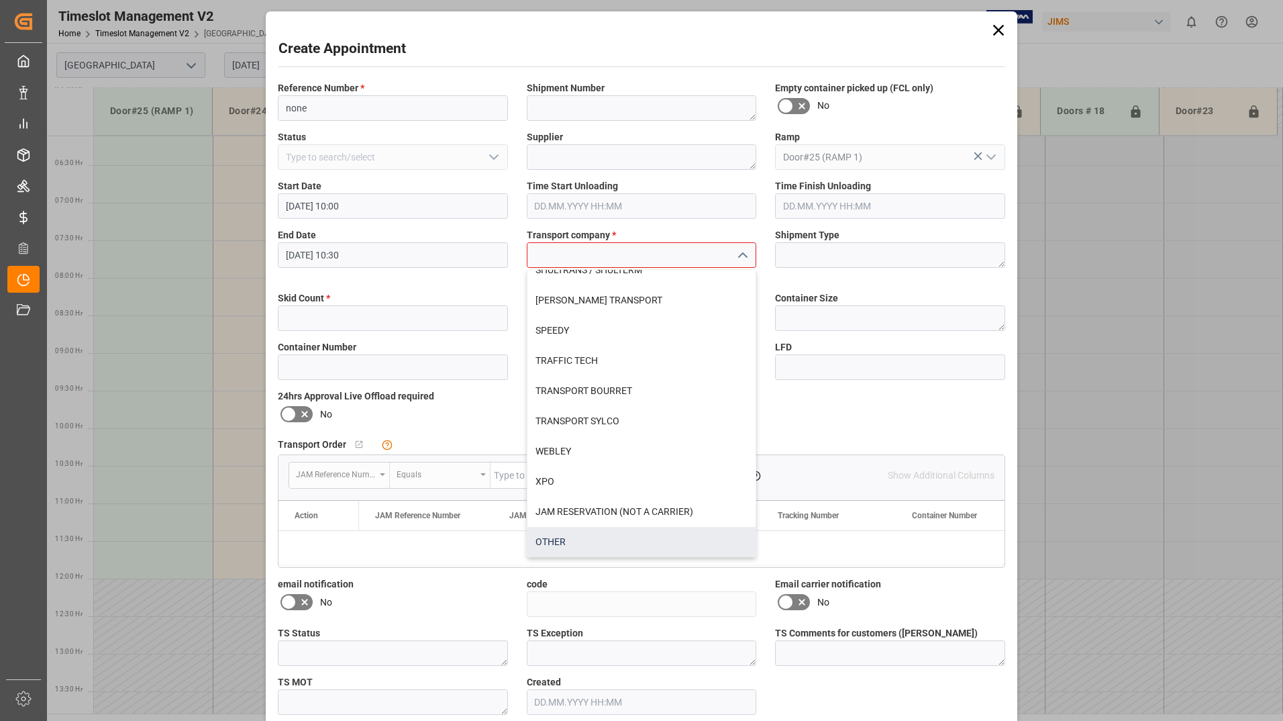  Describe the element at coordinates (545, 137) in the screenshot. I see `span: Supplier` at that location.